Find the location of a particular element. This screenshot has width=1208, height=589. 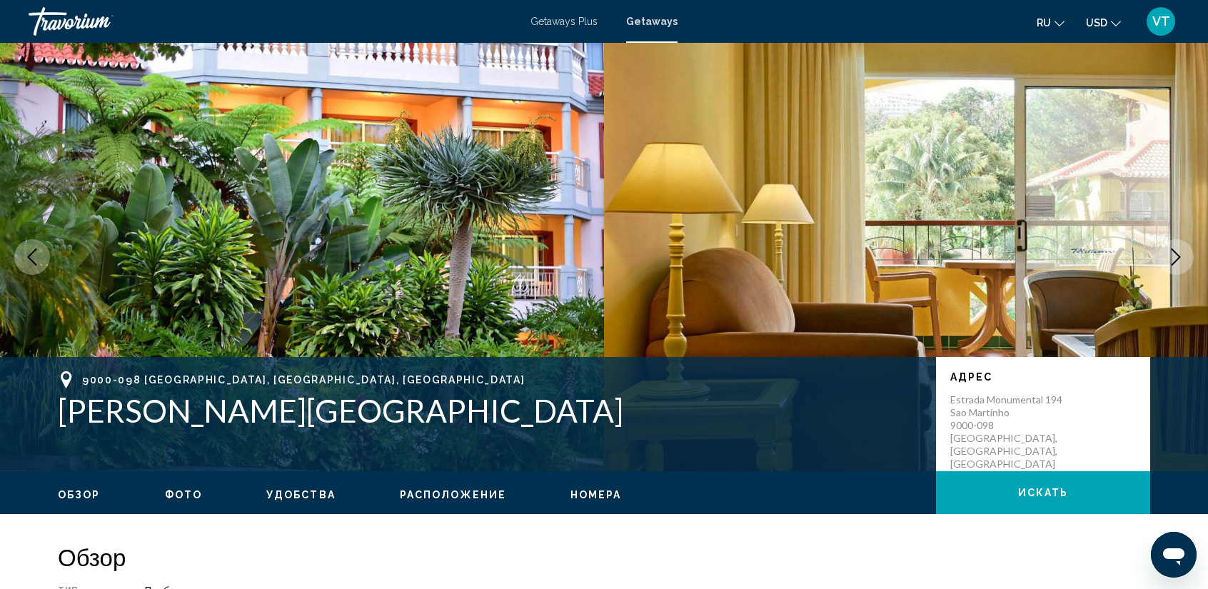

span: Удобства is located at coordinates (300, 495).